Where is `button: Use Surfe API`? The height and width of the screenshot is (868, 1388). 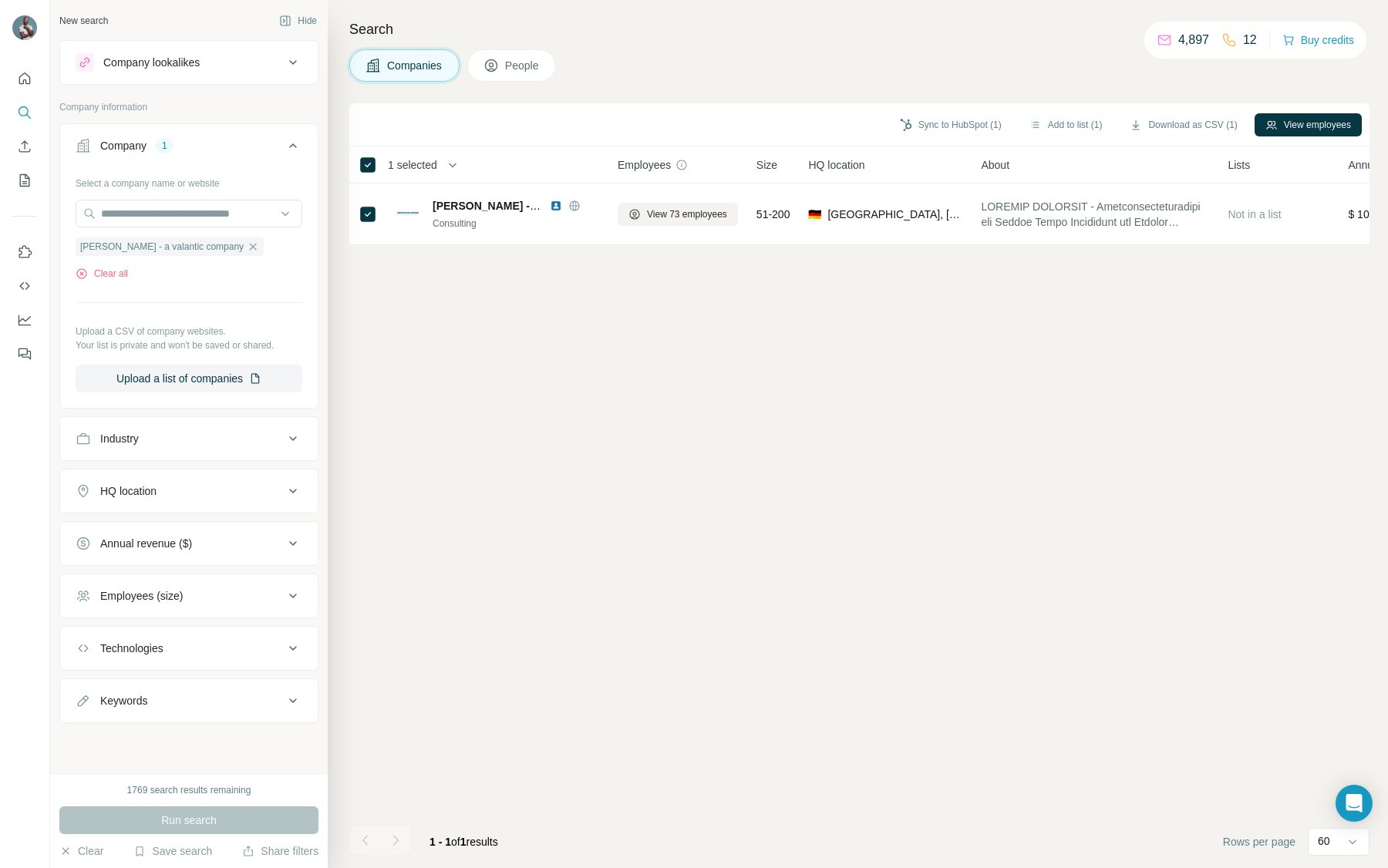
button: Use Surfe API is located at coordinates (24, 286).